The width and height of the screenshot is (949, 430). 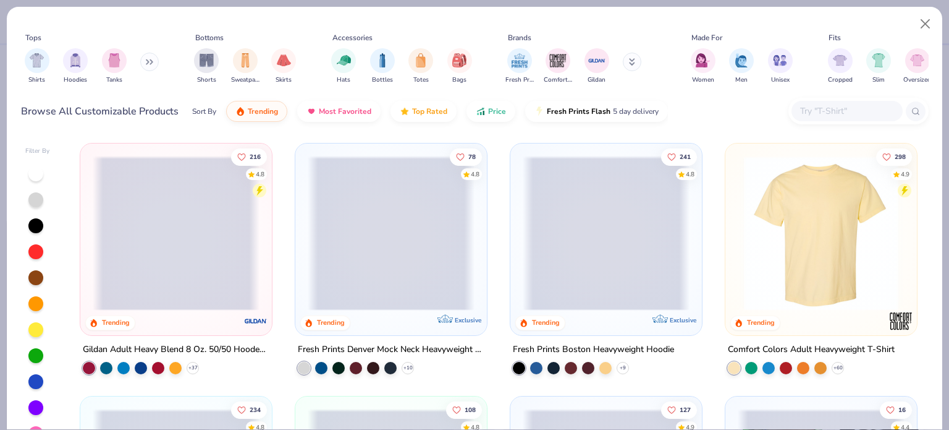 What do you see at coordinates (636, 111) in the screenshot?
I see `span: 5 day delivery` at bounding box center [636, 111].